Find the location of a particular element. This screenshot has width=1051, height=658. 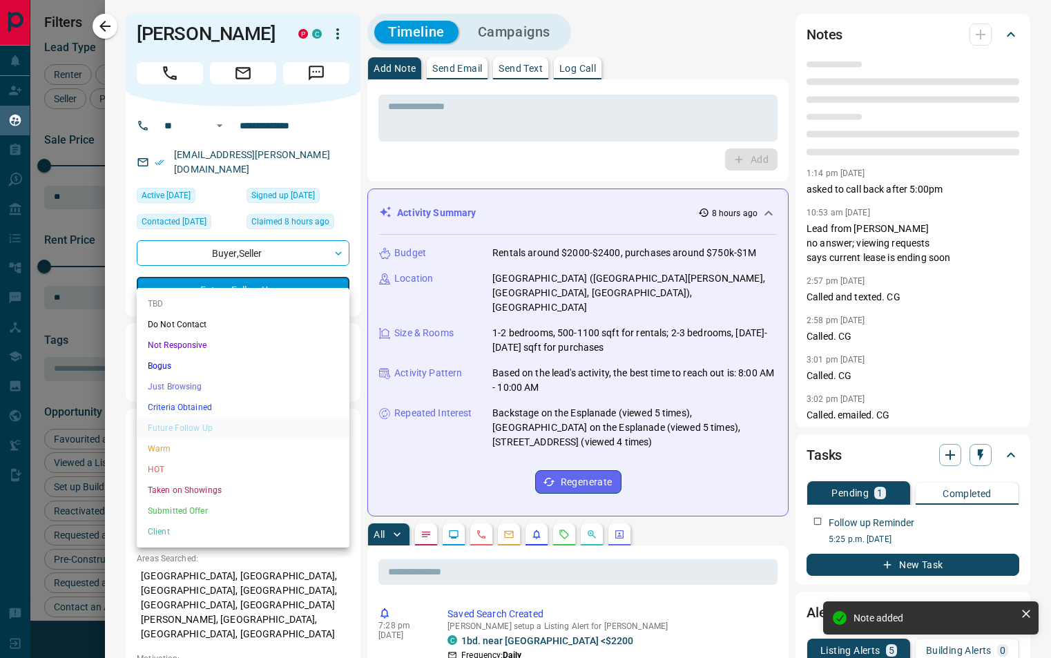

li: Not Responsive is located at coordinates (243, 345).